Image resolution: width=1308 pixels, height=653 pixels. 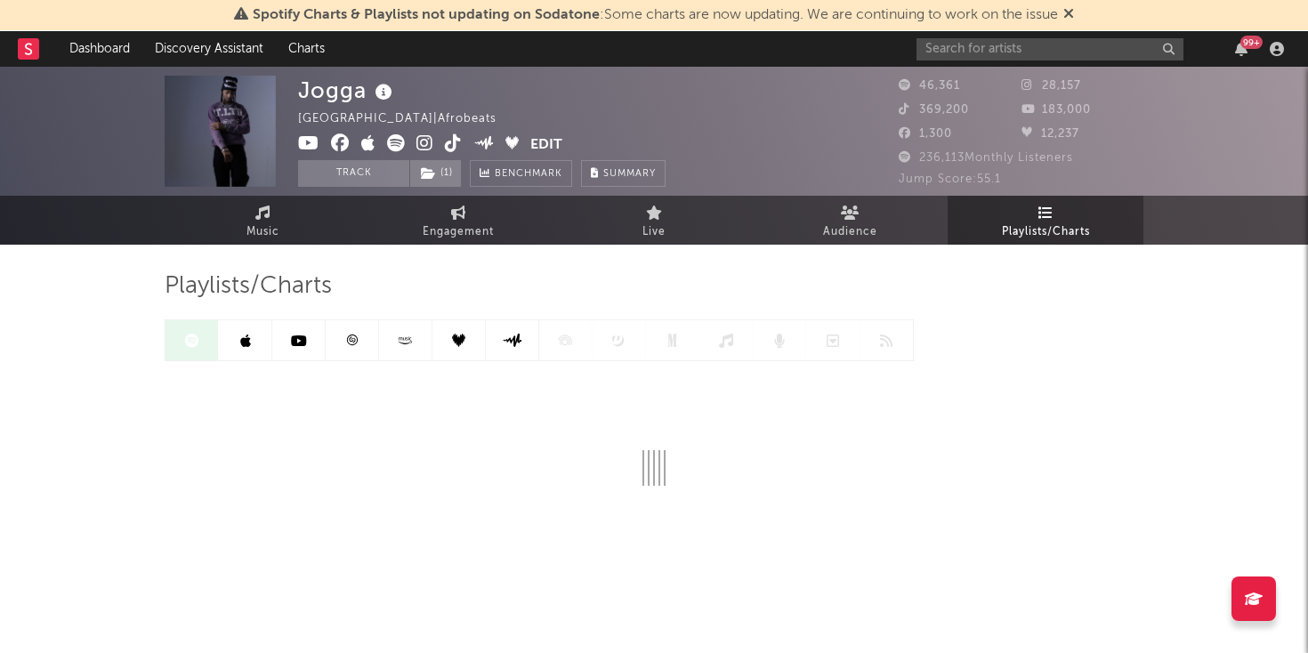 I want to click on span: Summary, so click(x=629, y=174).